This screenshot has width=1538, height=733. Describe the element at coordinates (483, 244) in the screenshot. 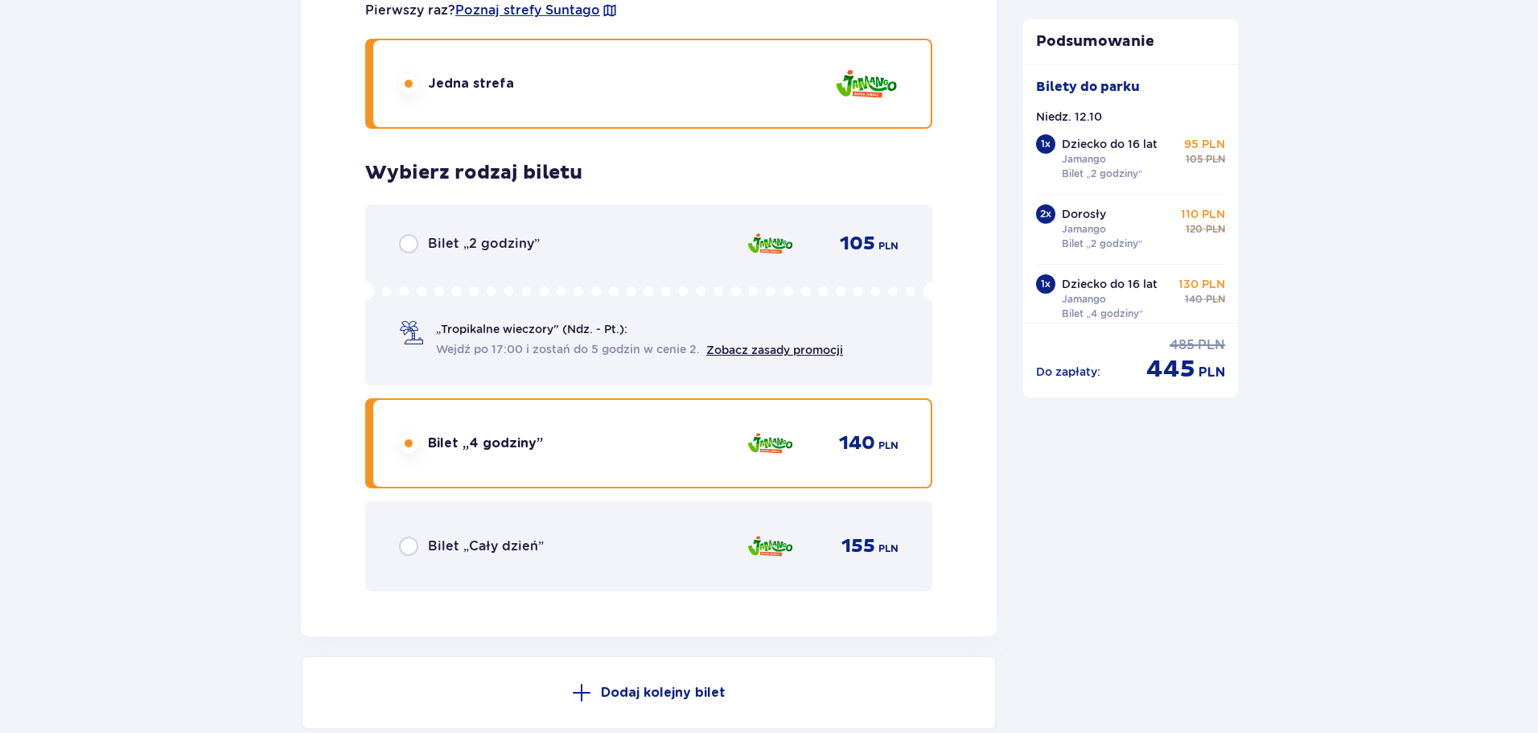

I see `span: Bilet „2 godziny”` at that location.